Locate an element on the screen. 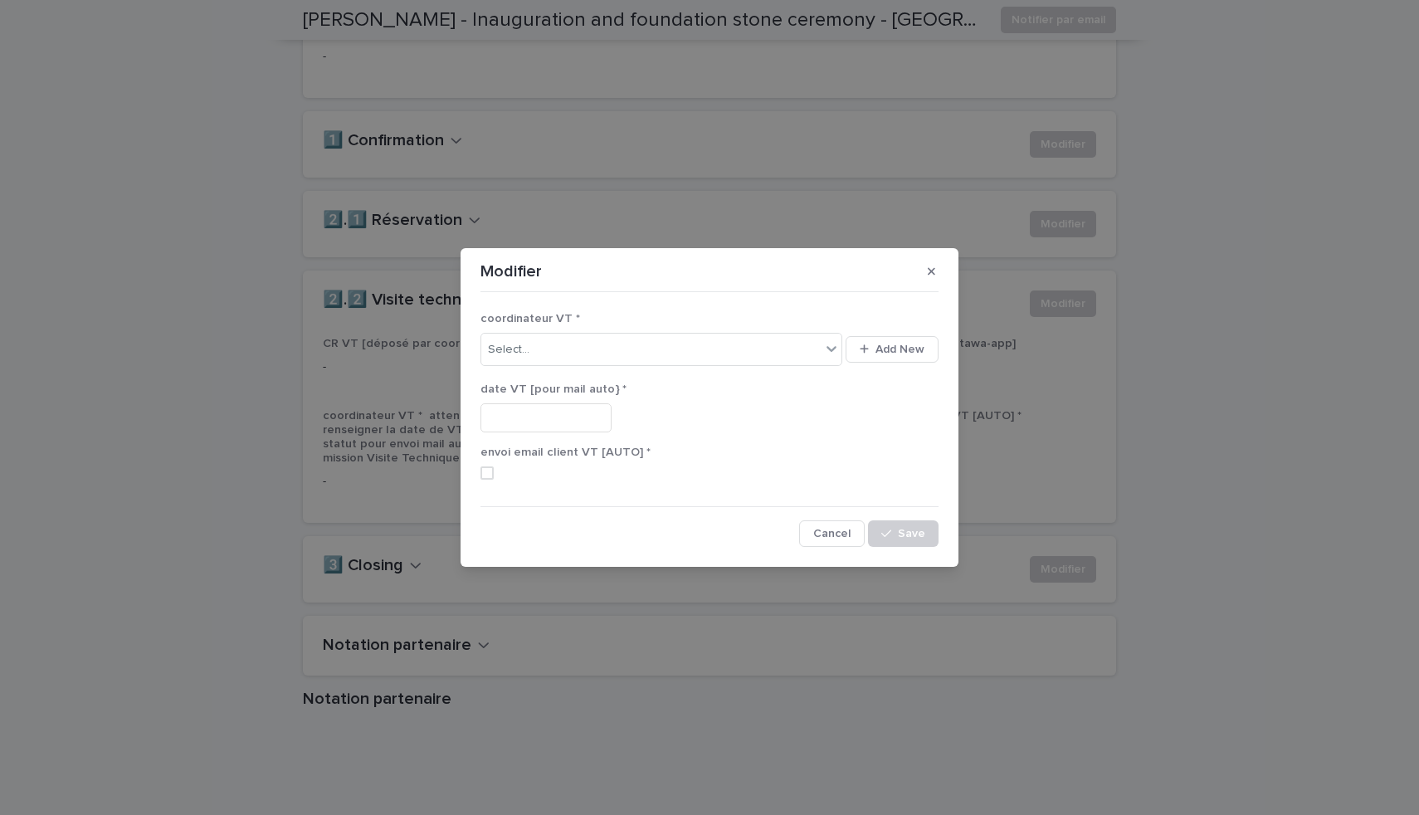  div: Select... is located at coordinates (509, 349).